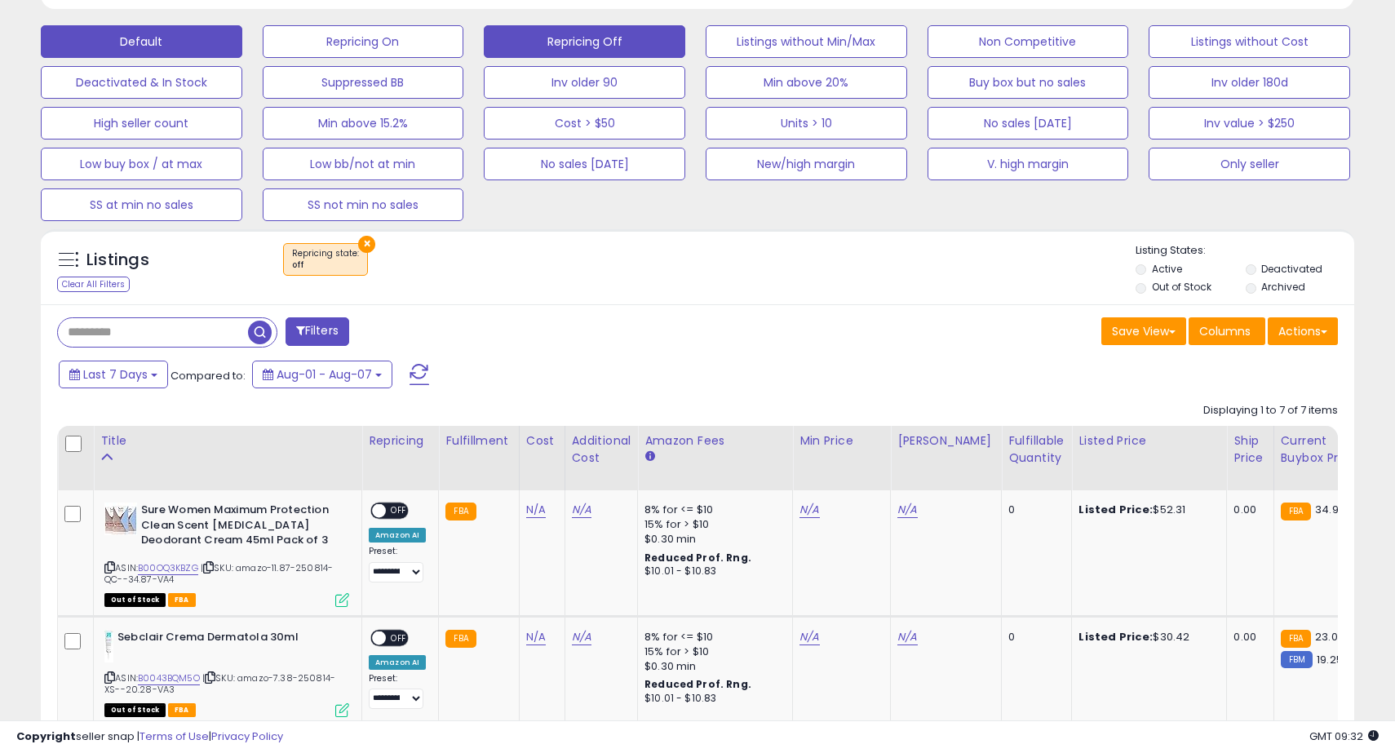 Image resolution: width=1395 pixels, height=753 pixels. Describe the element at coordinates (806, 42) in the screenshot. I see `button: Listings without Min/Max` at that location.